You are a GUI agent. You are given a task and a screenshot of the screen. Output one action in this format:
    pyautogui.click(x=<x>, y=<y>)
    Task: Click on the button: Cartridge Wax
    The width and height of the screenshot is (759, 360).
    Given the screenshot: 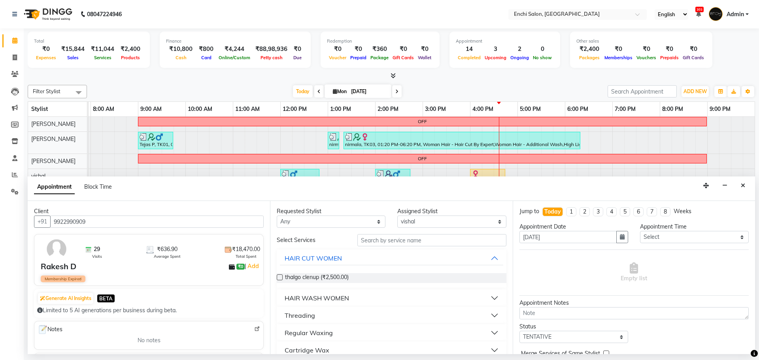 What is the action you would take?
    pyautogui.click(x=391, y=350)
    